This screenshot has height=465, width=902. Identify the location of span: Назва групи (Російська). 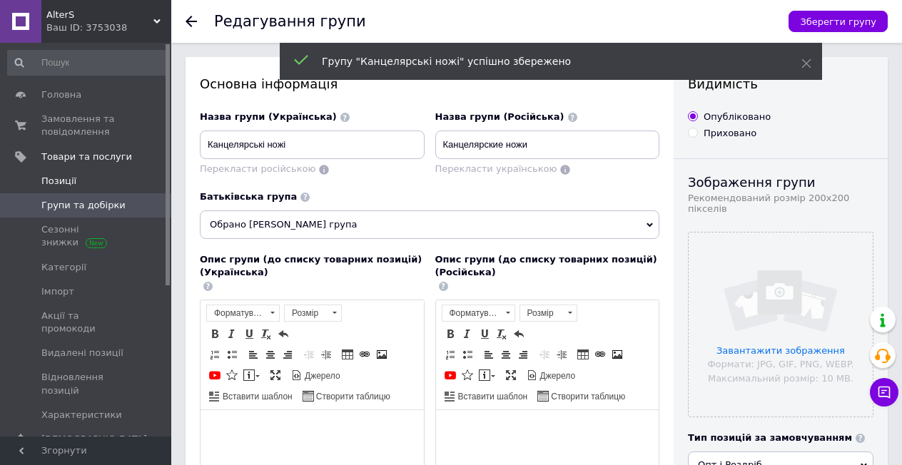
(500, 116).